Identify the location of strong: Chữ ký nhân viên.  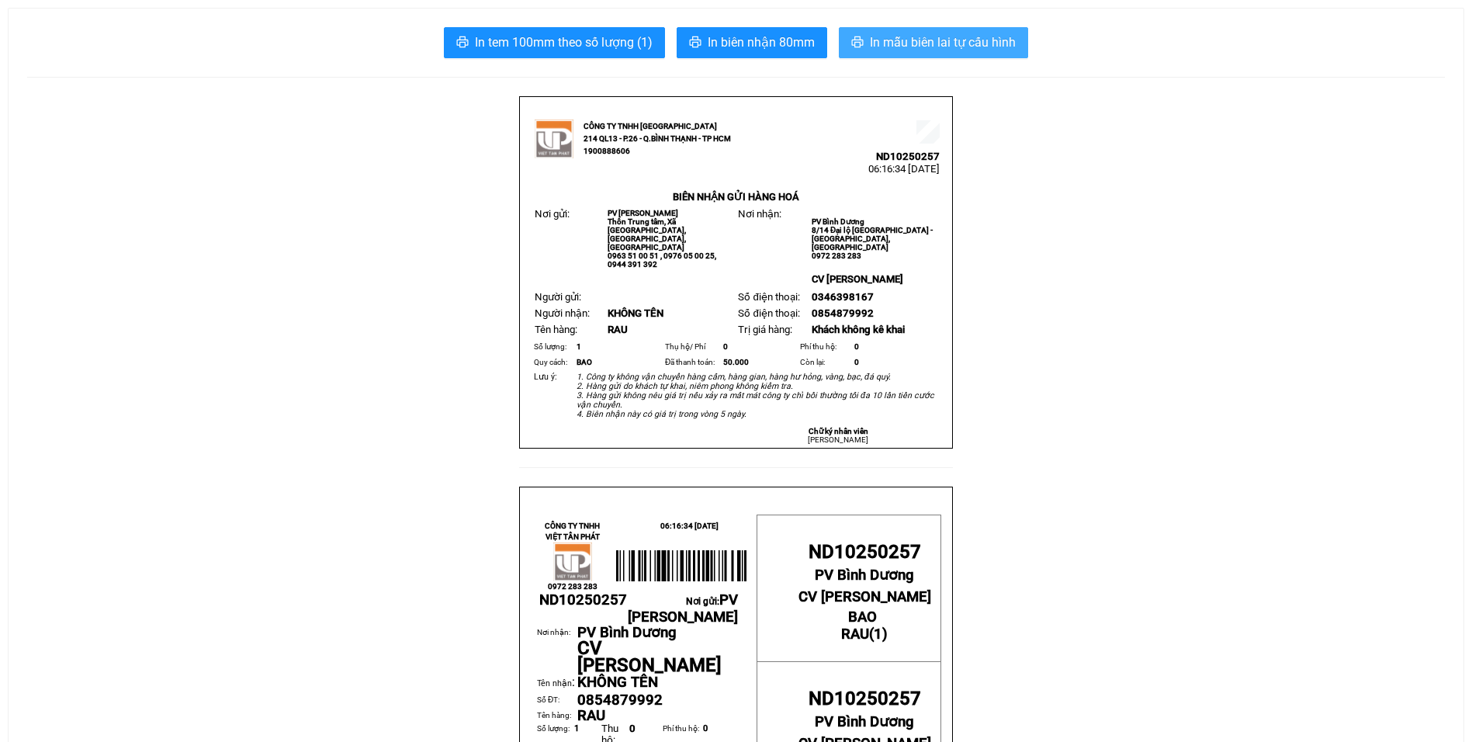
(838, 431).